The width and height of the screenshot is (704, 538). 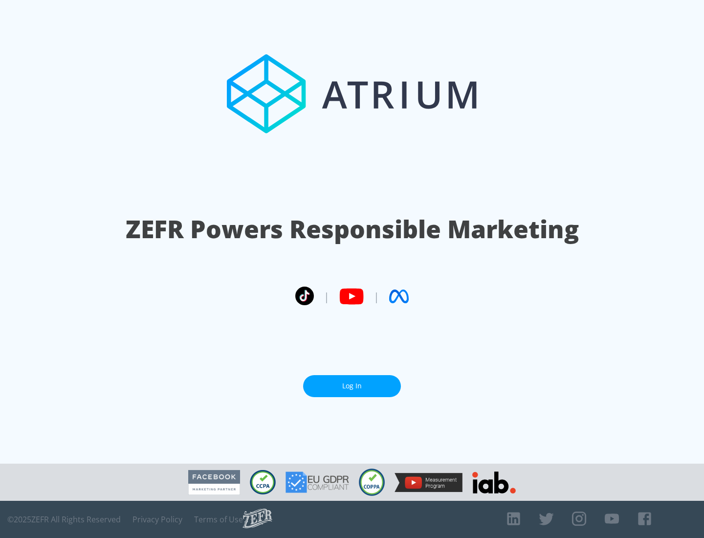 I want to click on img: CCPA Compliant, so click(x=262, y=482).